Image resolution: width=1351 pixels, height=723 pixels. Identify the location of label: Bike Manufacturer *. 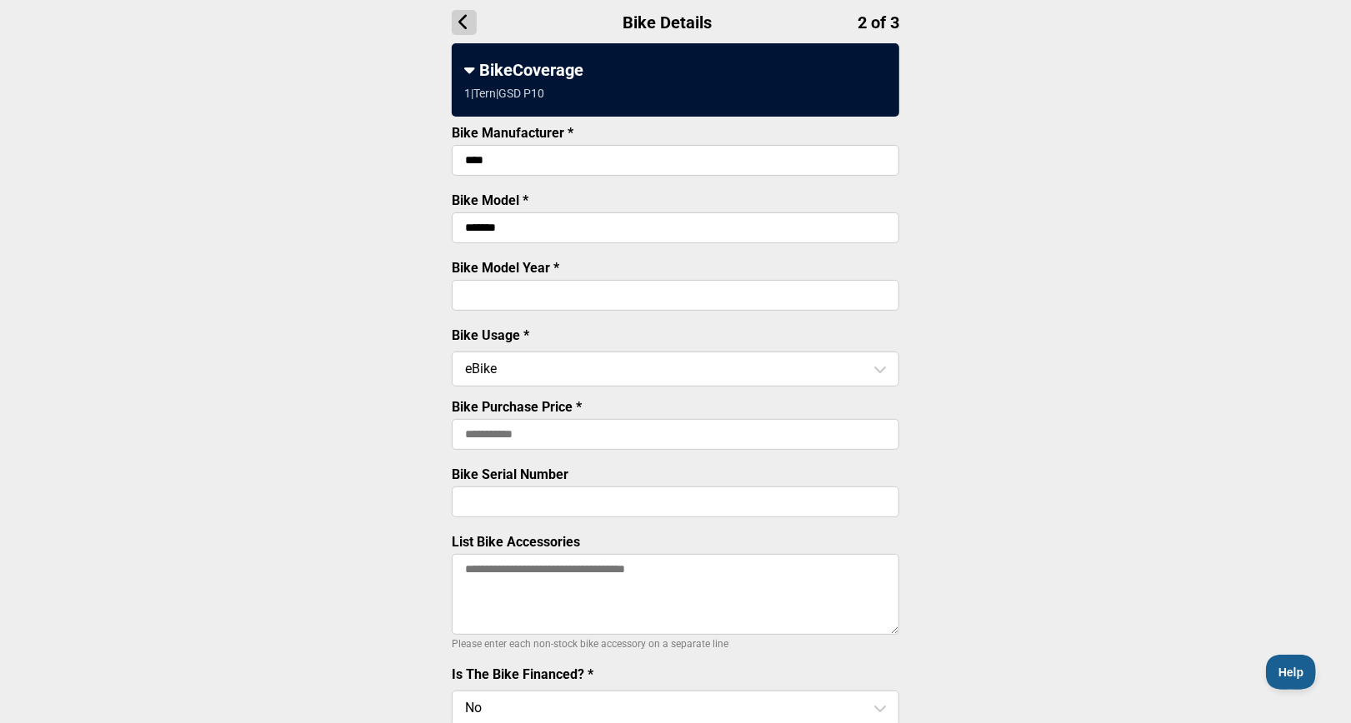
(513, 133).